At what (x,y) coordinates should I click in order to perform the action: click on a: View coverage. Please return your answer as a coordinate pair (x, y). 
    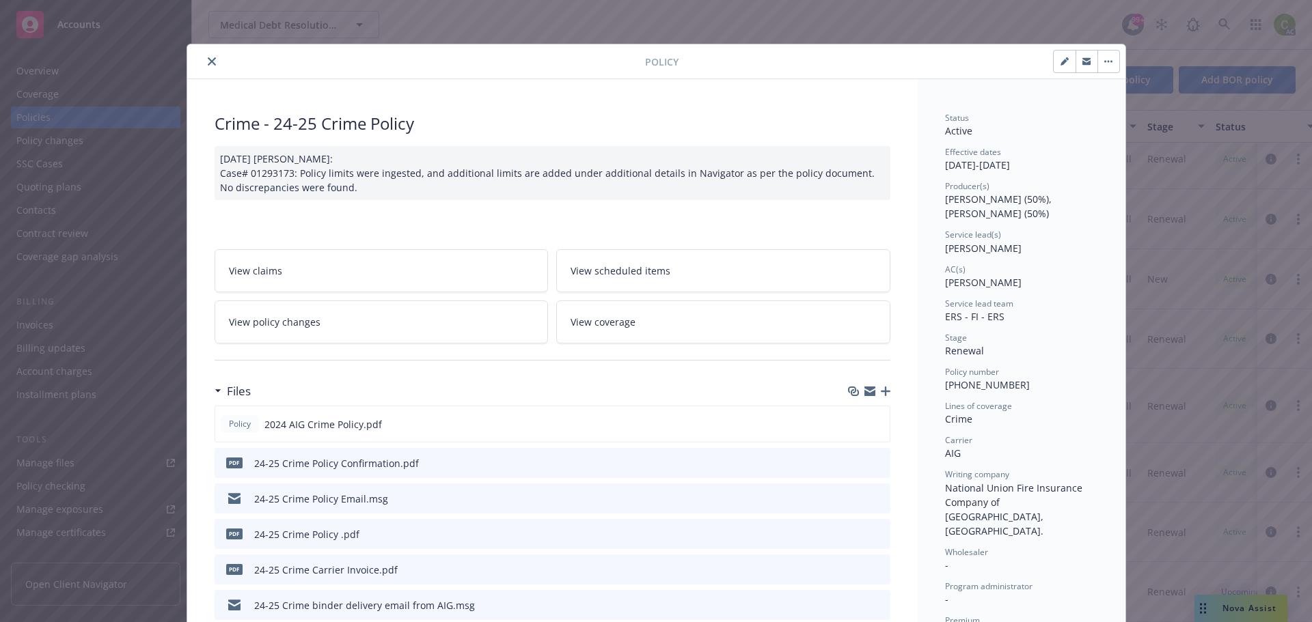
    Looking at the image, I should click on (723, 322).